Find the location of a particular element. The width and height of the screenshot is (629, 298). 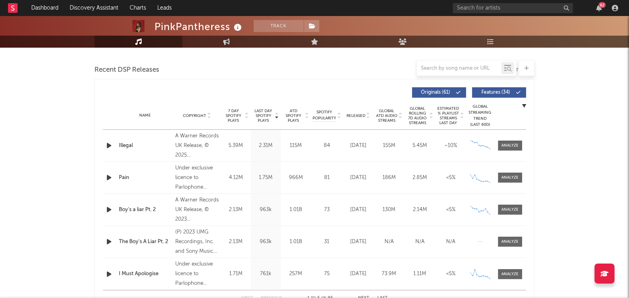

span: Features ( 34 ) is located at coordinates (495, 92).